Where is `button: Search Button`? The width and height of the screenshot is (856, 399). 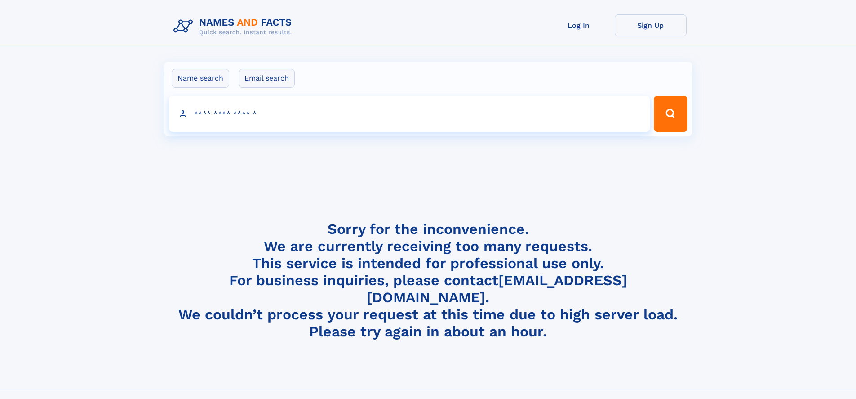 button: Search Button is located at coordinates (671, 114).